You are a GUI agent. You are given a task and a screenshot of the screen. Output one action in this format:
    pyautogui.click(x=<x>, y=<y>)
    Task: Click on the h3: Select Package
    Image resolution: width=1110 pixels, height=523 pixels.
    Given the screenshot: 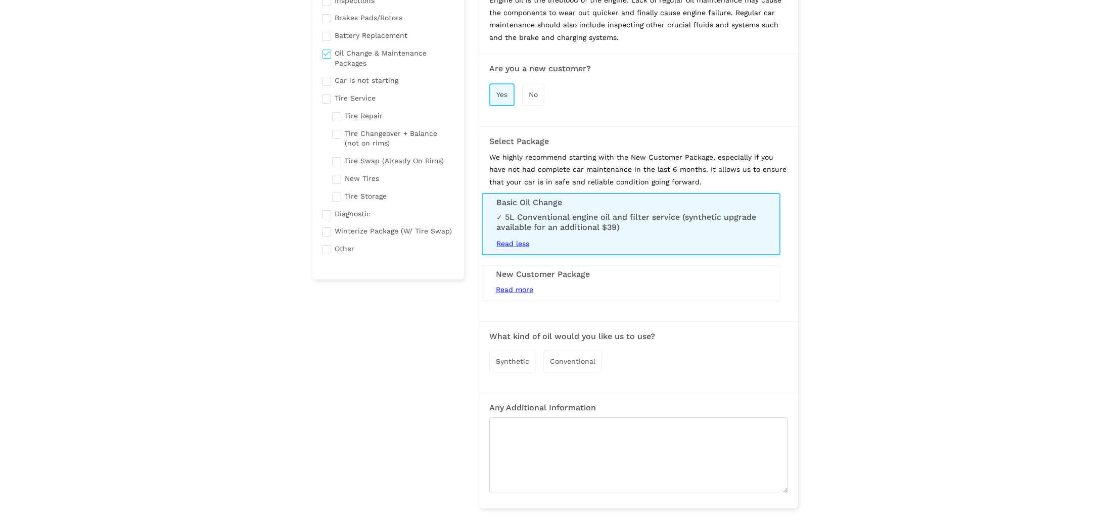 What is the action you would take?
    pyautogui.click(x=638, y=141)
    